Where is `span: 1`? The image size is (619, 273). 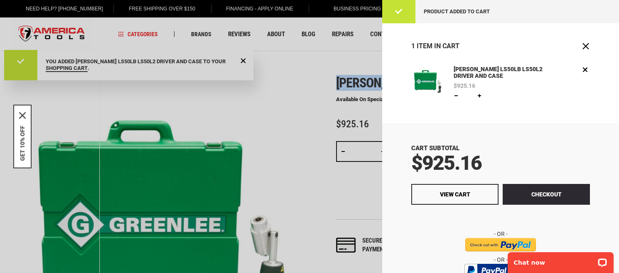
span: 1 is located at coordinates (413, 46).